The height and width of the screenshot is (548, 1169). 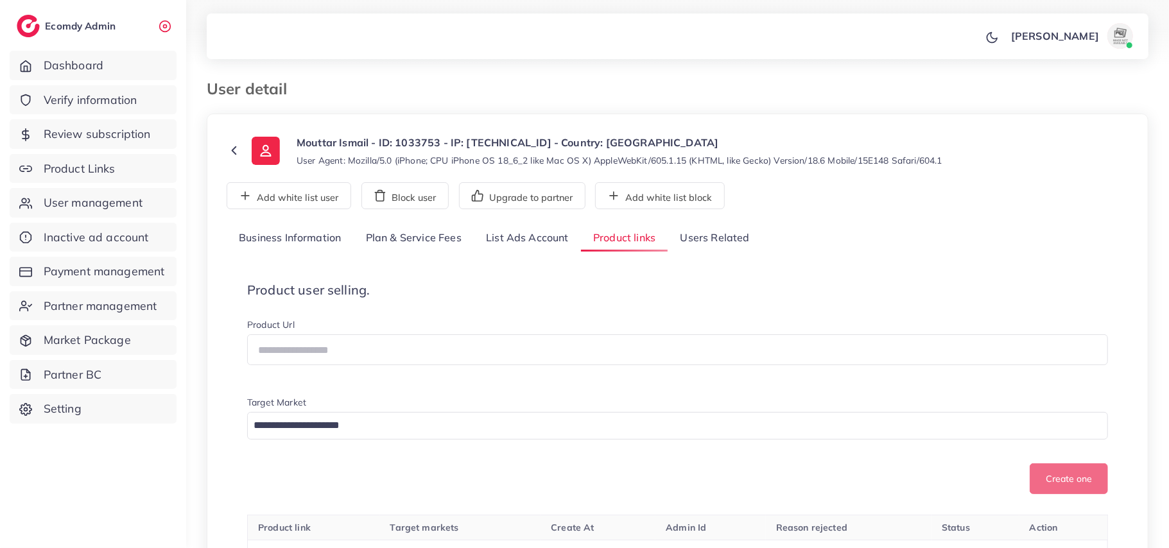 I want to click on button: Add white list user, so click(x=289, y=196).